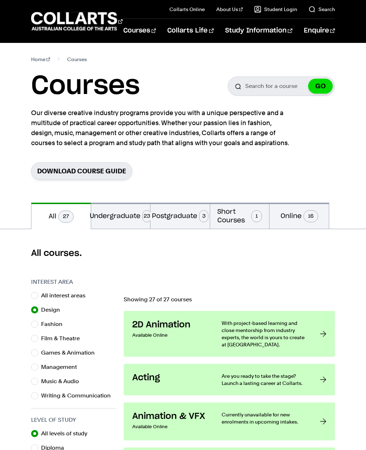  I want to click on a: Collarts Online, so click(187, 9).